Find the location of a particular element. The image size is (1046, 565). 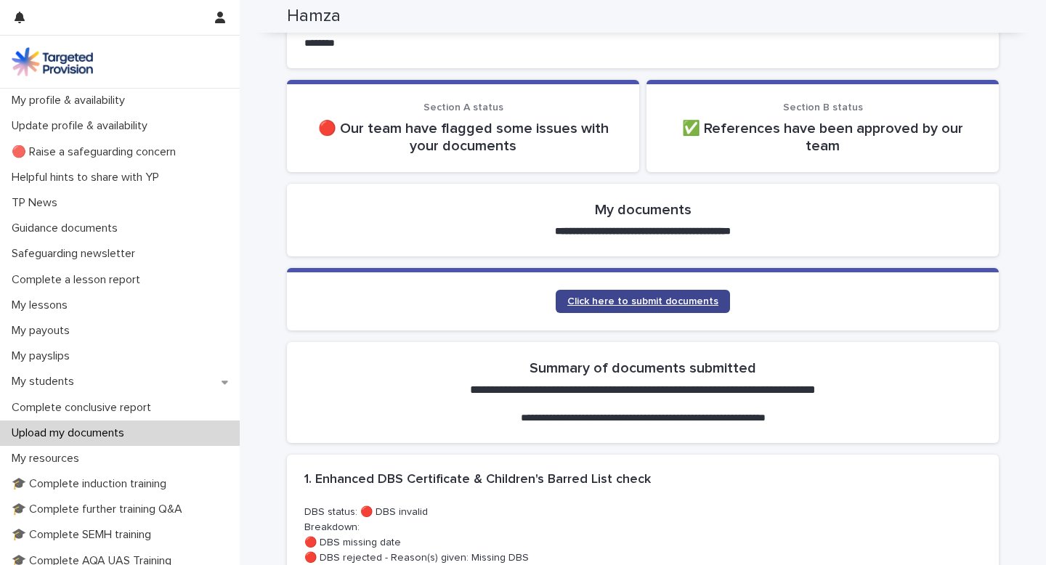

p: My payouts is located at coordinates (44, 331).